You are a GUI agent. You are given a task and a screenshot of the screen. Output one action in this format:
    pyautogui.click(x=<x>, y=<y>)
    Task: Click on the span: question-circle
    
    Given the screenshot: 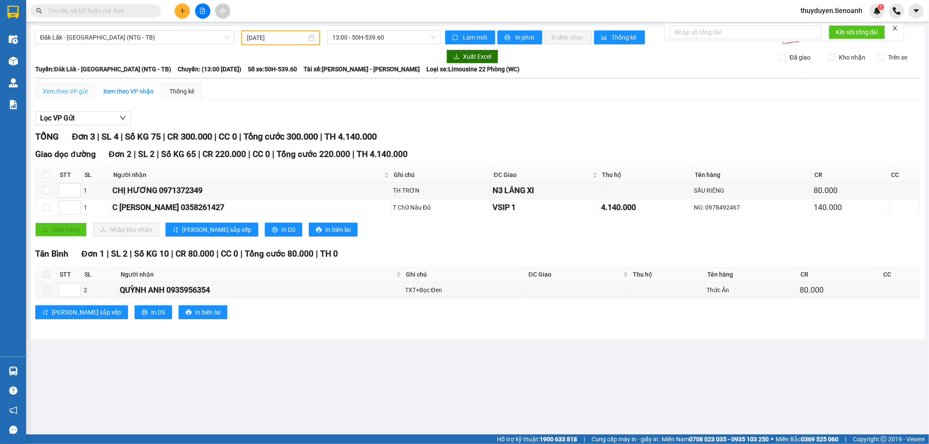 What is the action you would take?
    pyautogui.click(x=13, y=391)
    